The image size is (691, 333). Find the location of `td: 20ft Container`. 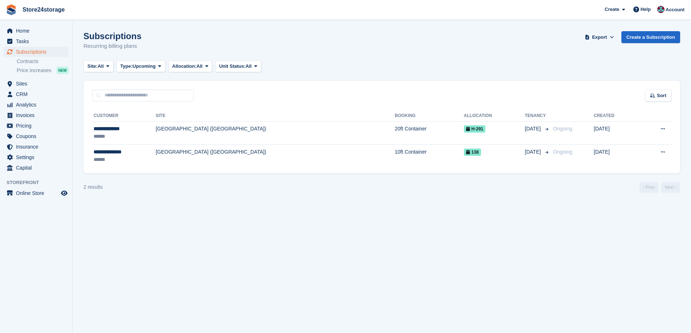

td: 20ft Container is located at coordinates (429, 133).